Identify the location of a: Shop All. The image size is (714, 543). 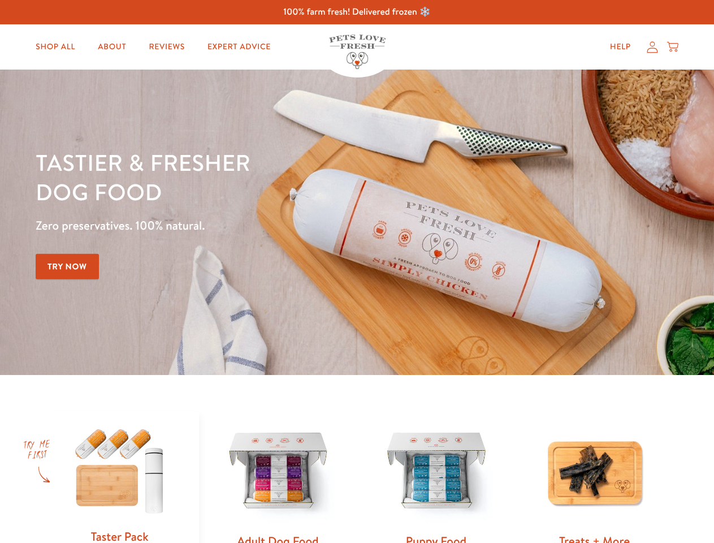
(55, 47).